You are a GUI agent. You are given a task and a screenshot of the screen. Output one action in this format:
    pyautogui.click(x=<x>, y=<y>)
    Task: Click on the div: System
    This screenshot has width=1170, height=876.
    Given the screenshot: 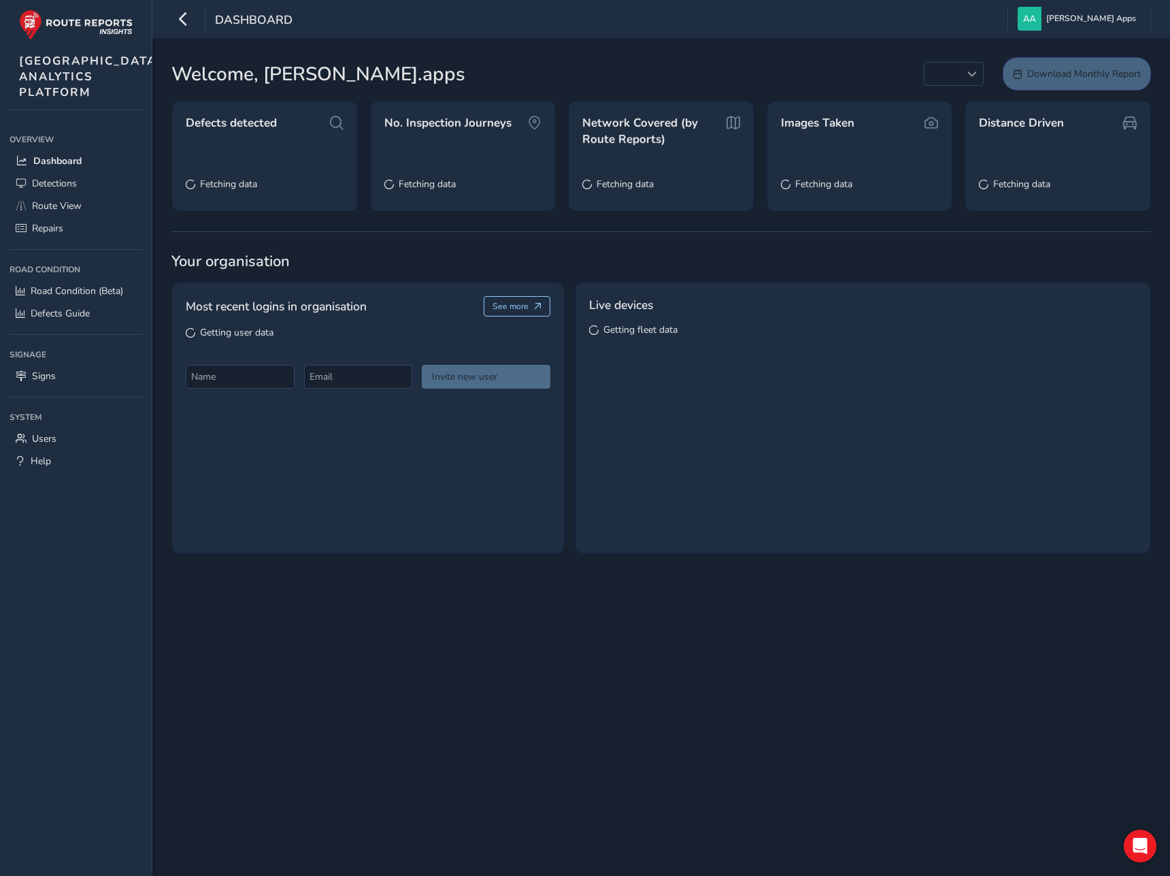 What is the action you would take?
    pyautogui.click(x=76, y=417)
    